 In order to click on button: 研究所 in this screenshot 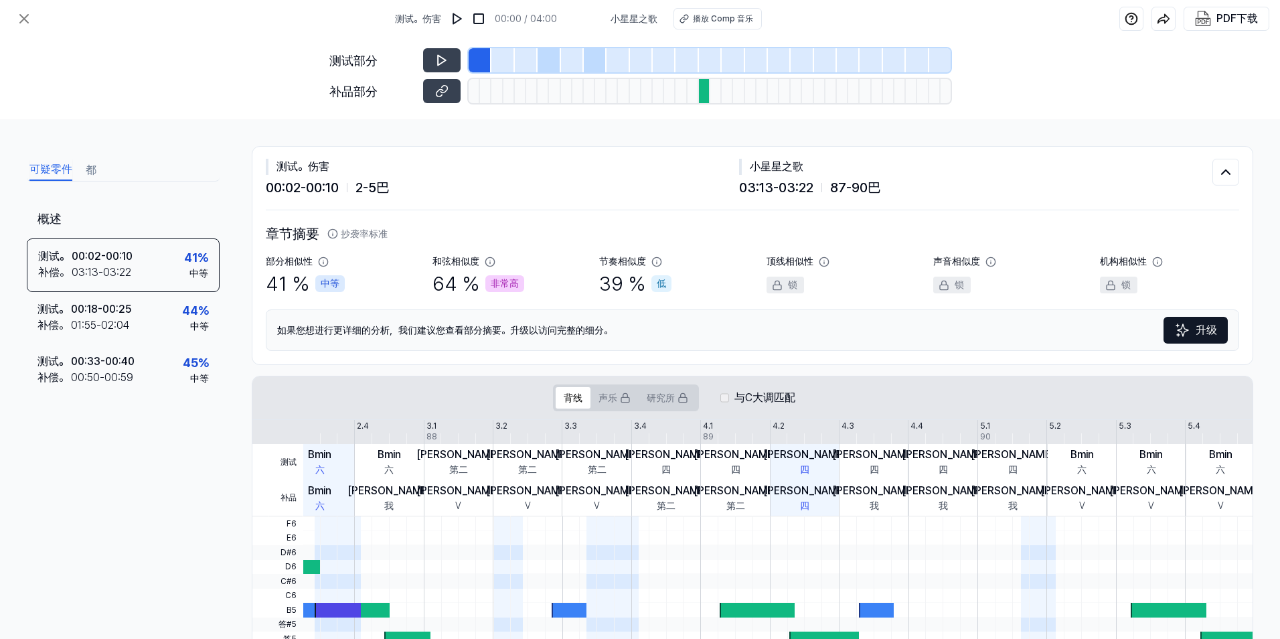, I will do `click(667, 398)`.